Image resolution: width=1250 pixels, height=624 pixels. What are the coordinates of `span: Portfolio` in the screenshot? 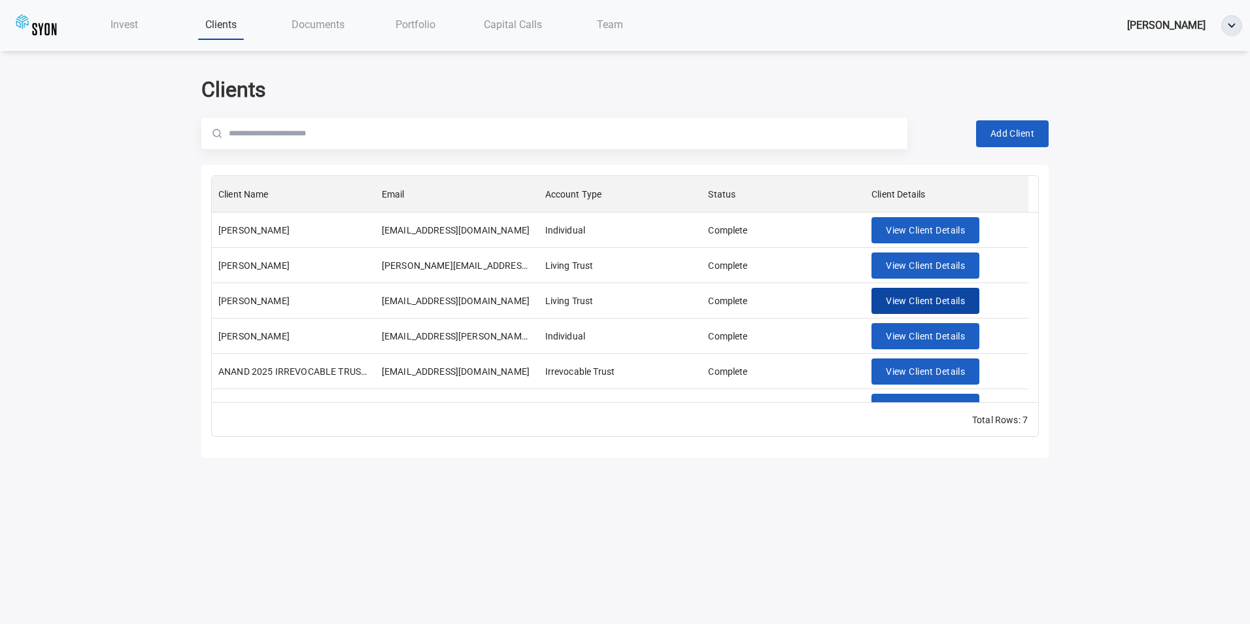 It's located at (415, 24).